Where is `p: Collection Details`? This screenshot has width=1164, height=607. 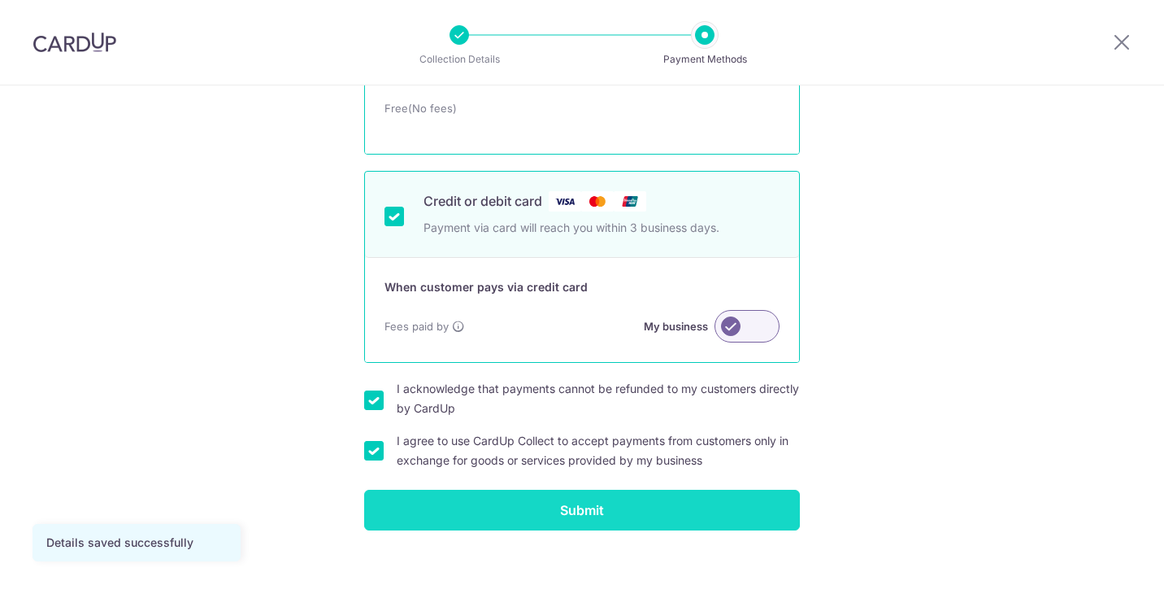
p: Collection Details is located at coordinates (459, 59).